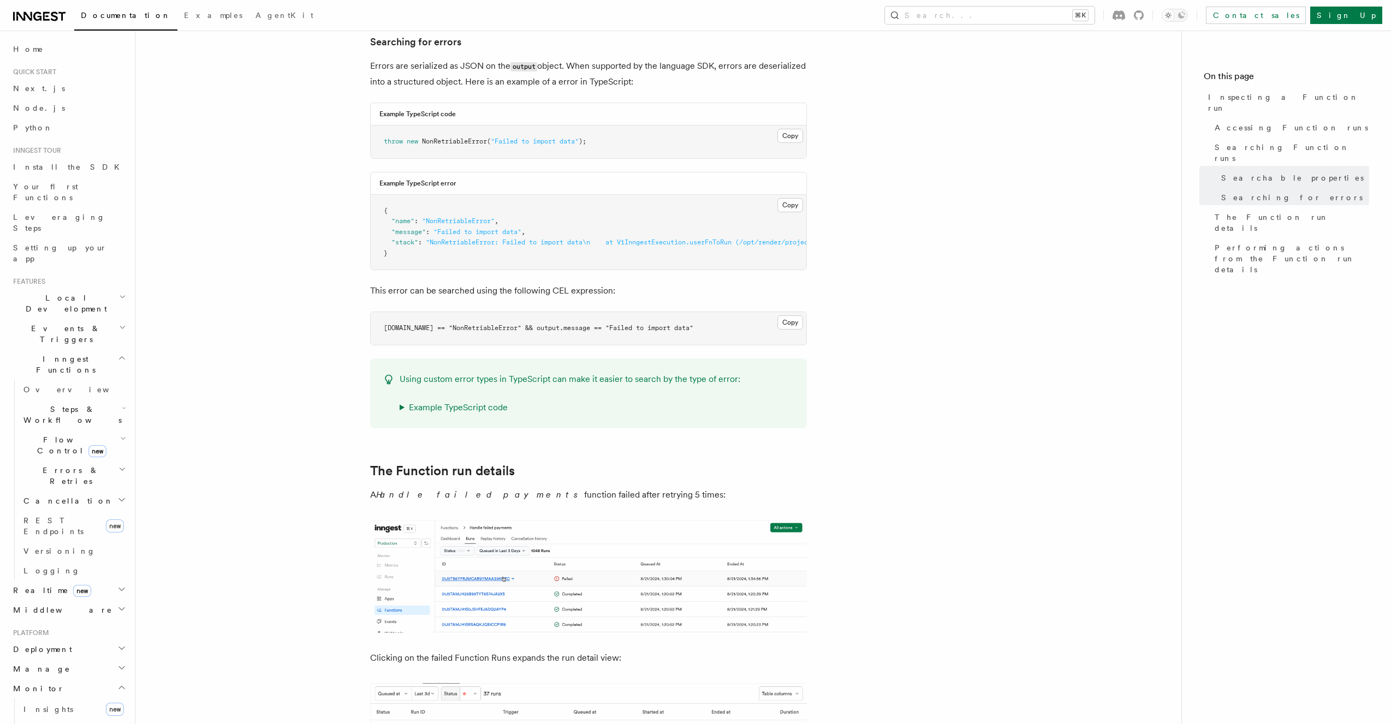 This screenshot has height=724, width=1391. I want to click on code: output, so click(523, 67).